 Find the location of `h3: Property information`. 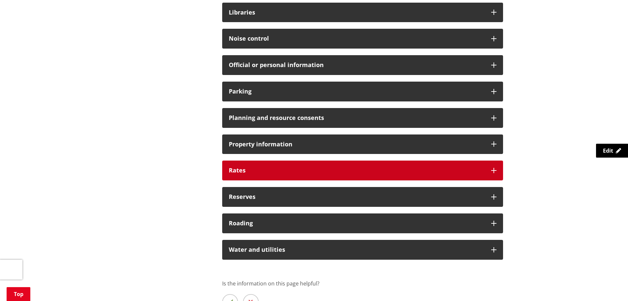

h3: Property information is located at coordinates (357, 144).